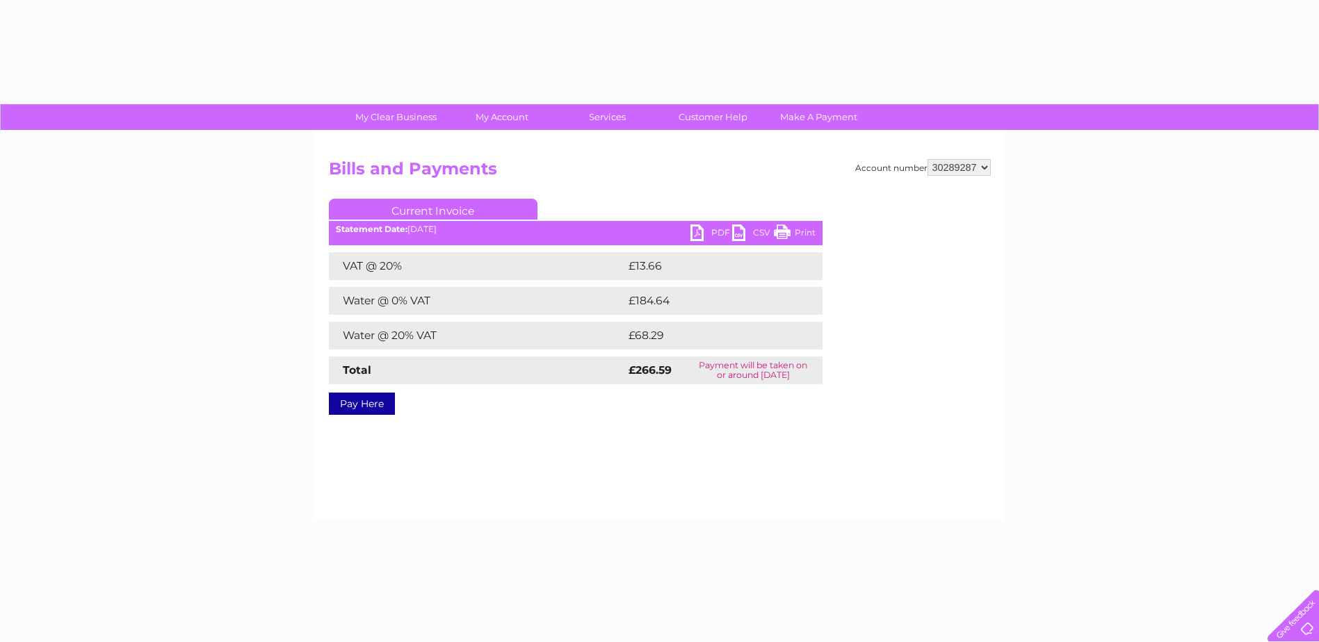 Image resolution: width=1319 pixels, height=642 pixels. I want to click on a: CSV, so click(753, 234).